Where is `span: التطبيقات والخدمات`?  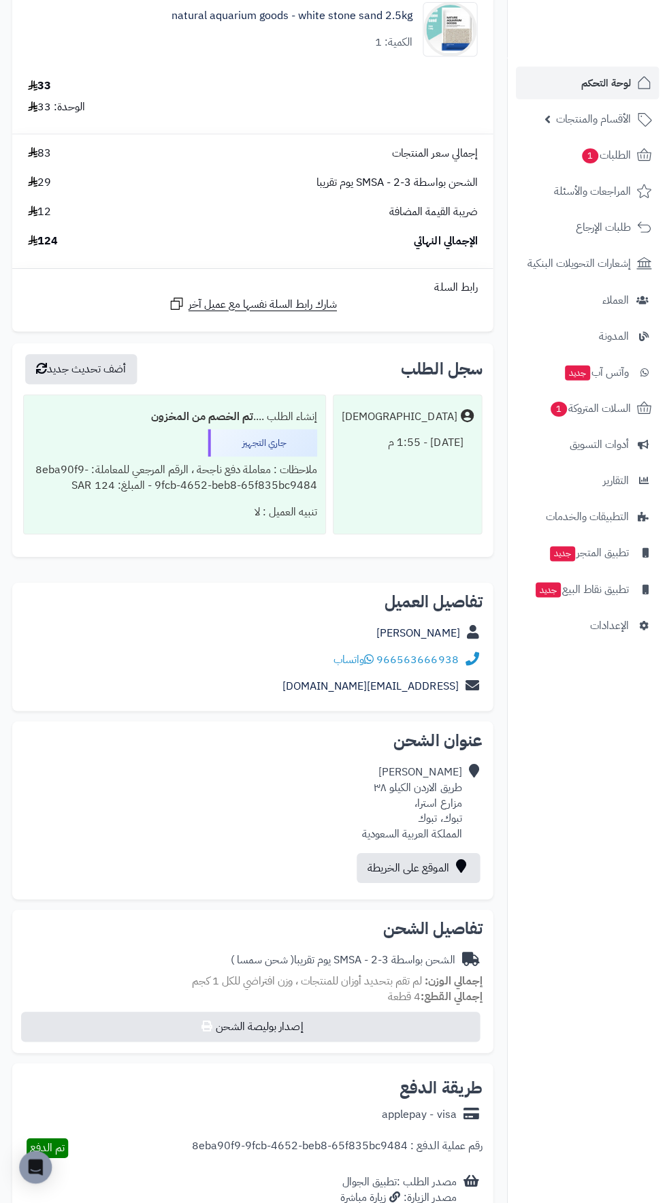
span: التطبيقات والخدمات is located at coordinates (587, 517).